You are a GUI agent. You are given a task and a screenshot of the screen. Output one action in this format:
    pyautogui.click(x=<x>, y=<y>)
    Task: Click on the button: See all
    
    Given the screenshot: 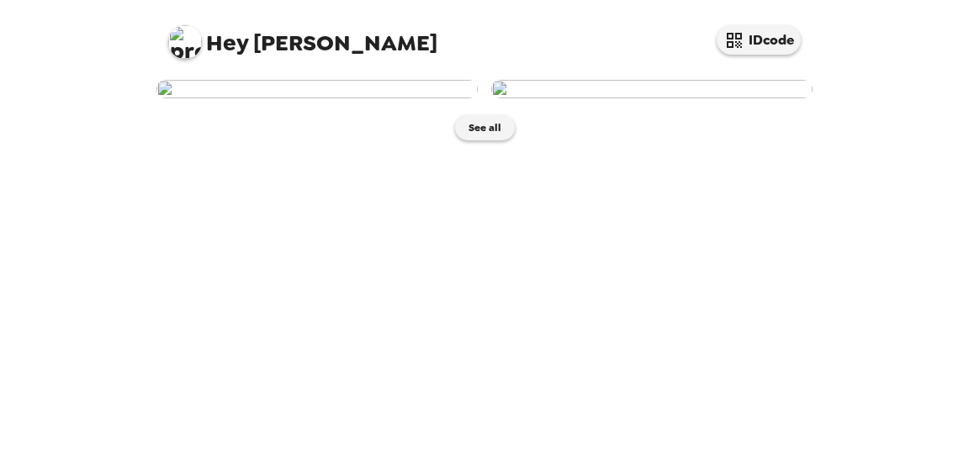 What is the action you would take?
    pyautogui.click(x=484, y=128)
    